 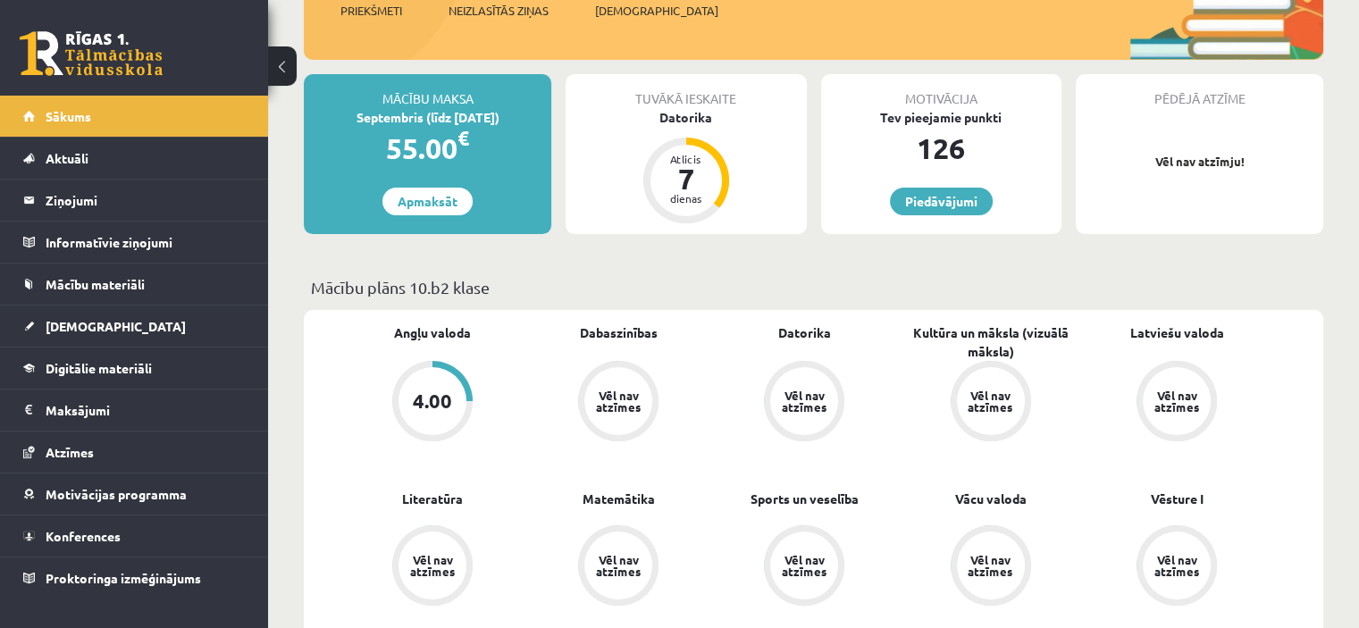 I want to click on a: Angļu valoda, so click(x=432, y=332).